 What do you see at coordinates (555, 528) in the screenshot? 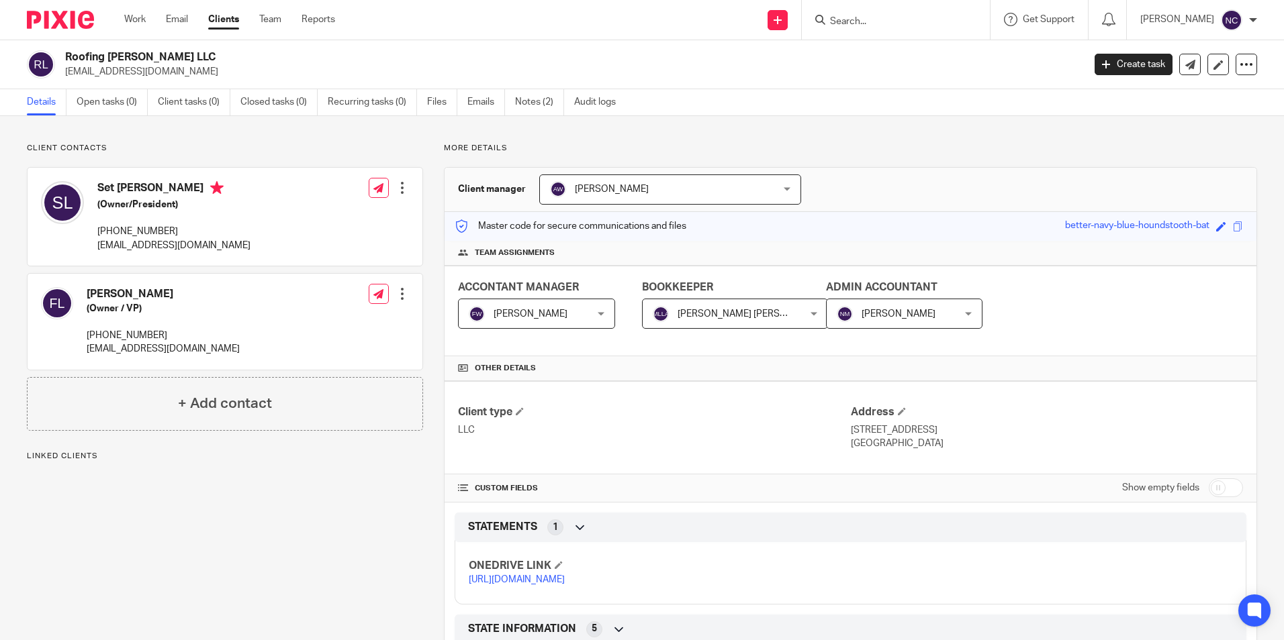
I see `span: 1` at bounding box center [555, 528].